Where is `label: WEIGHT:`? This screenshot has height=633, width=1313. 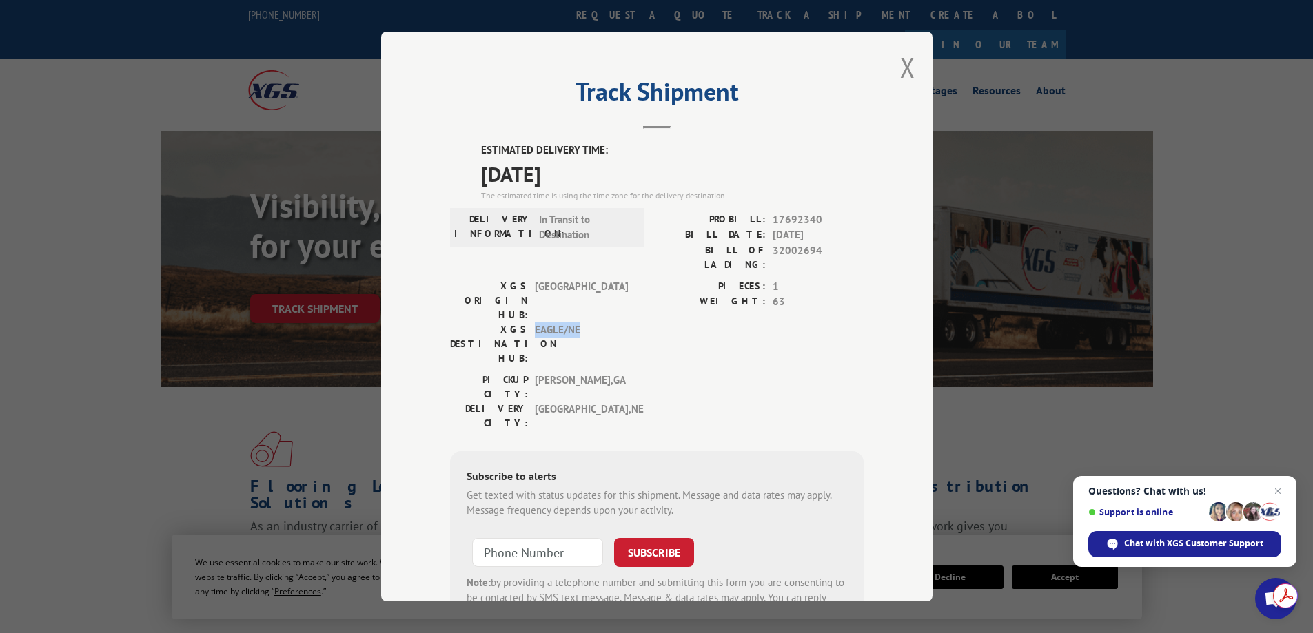
label: WEIGHT: is located at coordinates (711, 302).